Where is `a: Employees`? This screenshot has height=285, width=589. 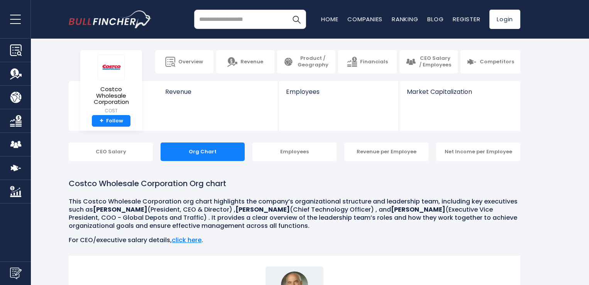 a: Employees is located at coordinates (338, 95).